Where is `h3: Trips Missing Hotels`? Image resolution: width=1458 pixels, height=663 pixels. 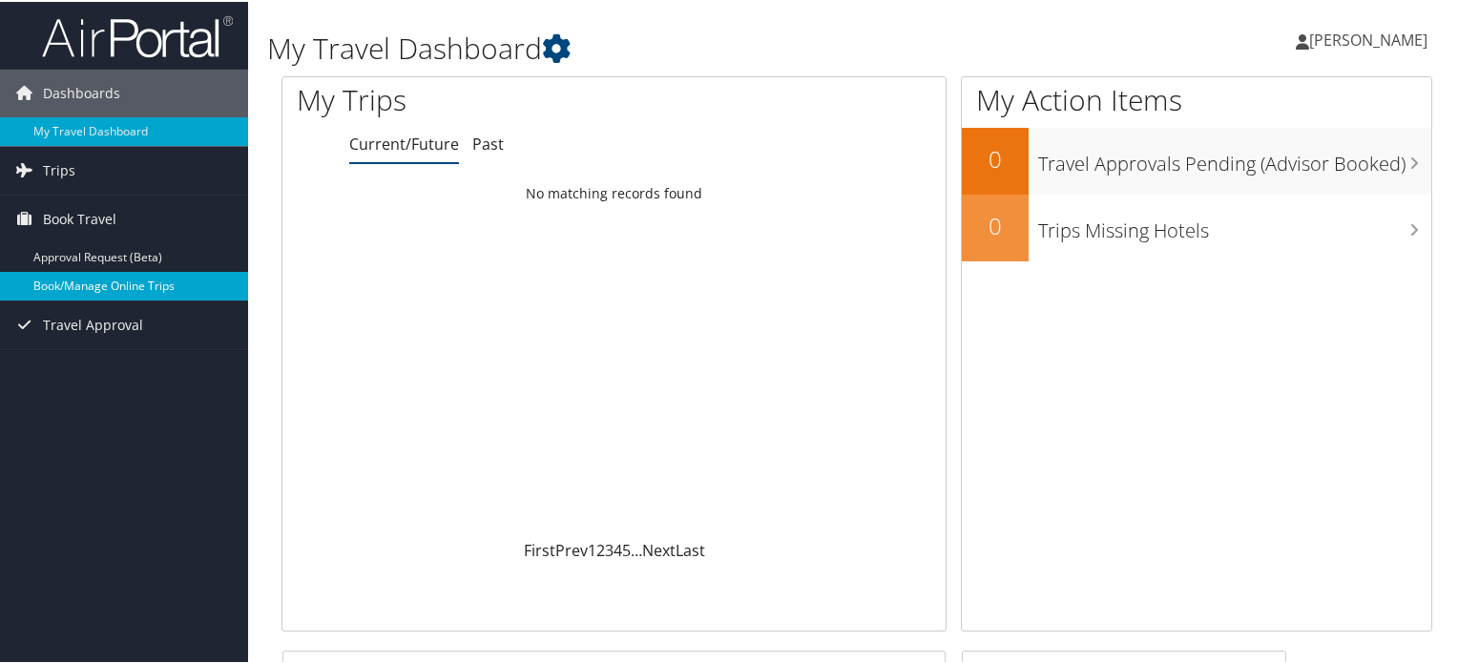 h3: Trips Missing Hotels is located at coordinates (1235, 224).